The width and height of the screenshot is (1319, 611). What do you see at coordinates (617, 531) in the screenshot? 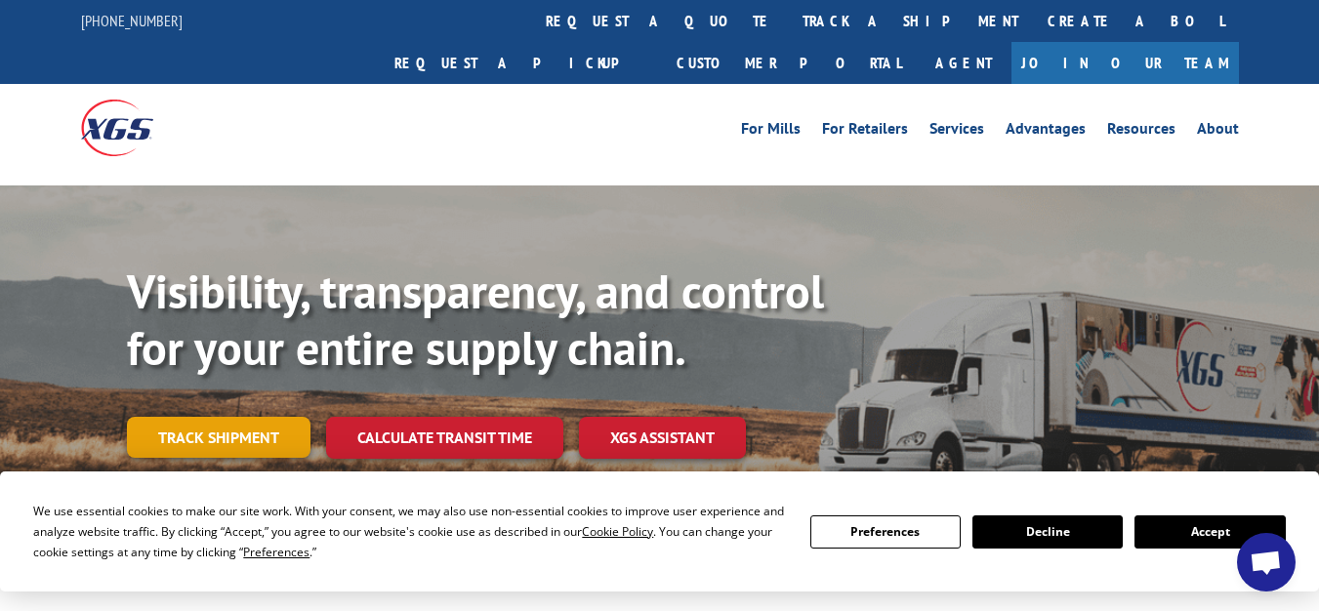
I see `span: Cookie Policy` at bounding box center [617, 531].